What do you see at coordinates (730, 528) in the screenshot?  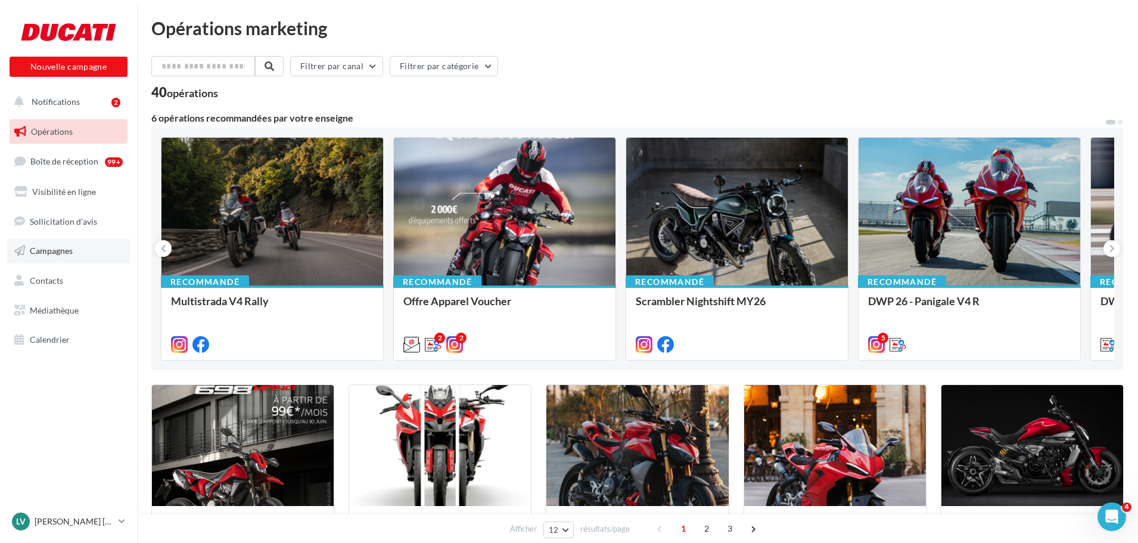 I see `span: 3` at bounding box center [730, 528].